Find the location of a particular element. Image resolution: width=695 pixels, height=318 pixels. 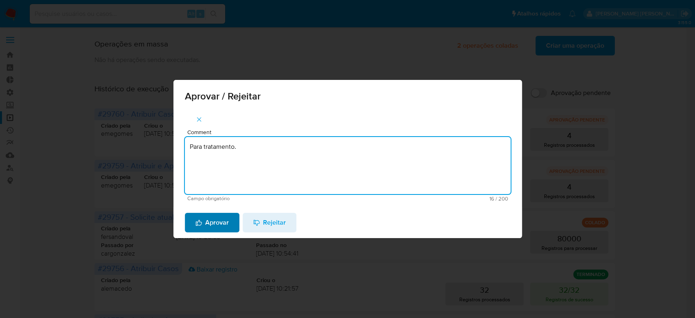

span: Aprovar / Rejeitar is located at coordinates (348, 96).